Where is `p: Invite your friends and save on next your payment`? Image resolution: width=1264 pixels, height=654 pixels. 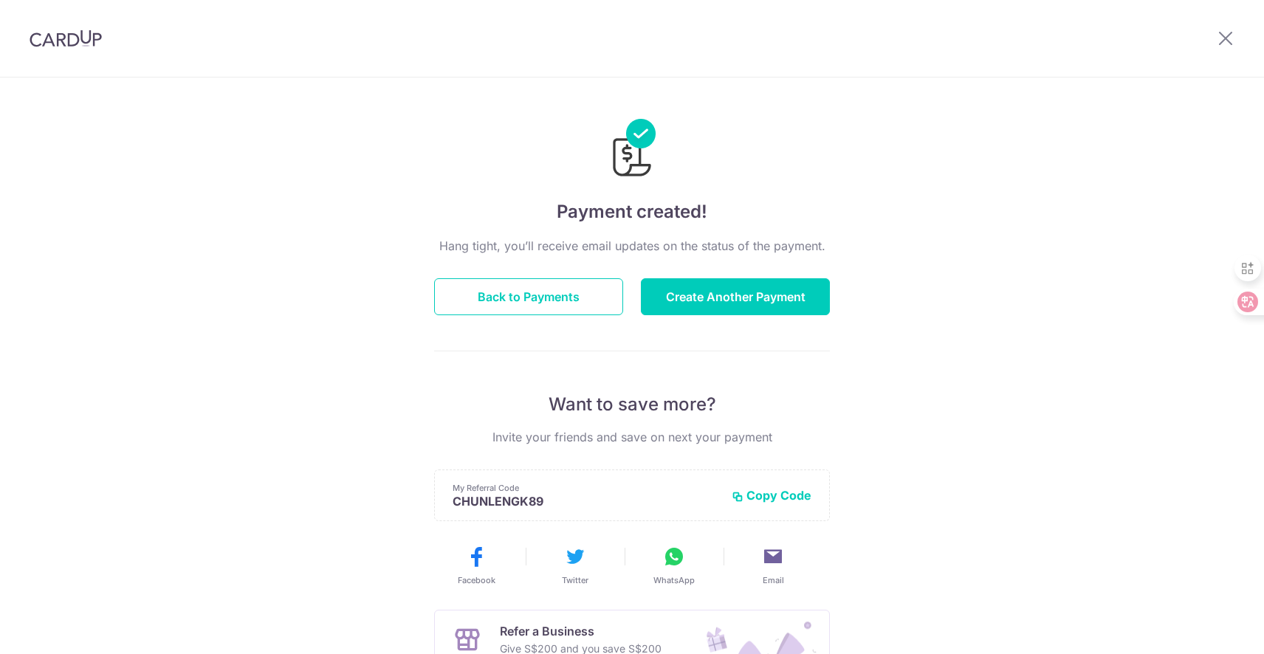 p: Invite your friends and save on next your payment is located at coordinates (632, 437).